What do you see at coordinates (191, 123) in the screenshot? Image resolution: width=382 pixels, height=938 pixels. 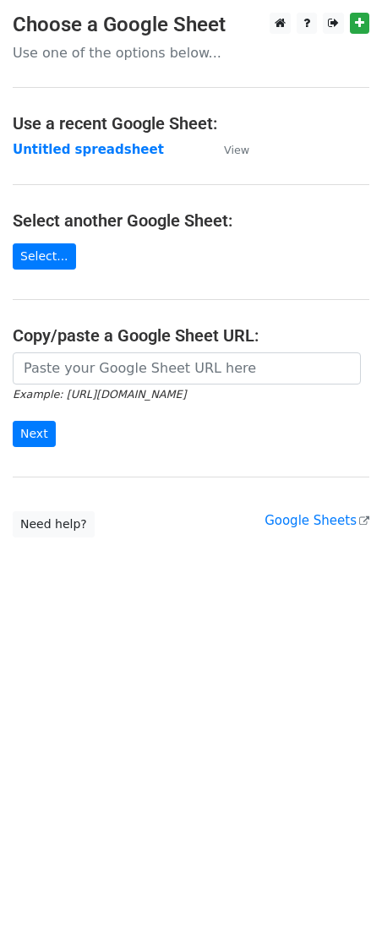 I see `h4: Use a recent Google Sheet:` at bounding box center [191, 123].